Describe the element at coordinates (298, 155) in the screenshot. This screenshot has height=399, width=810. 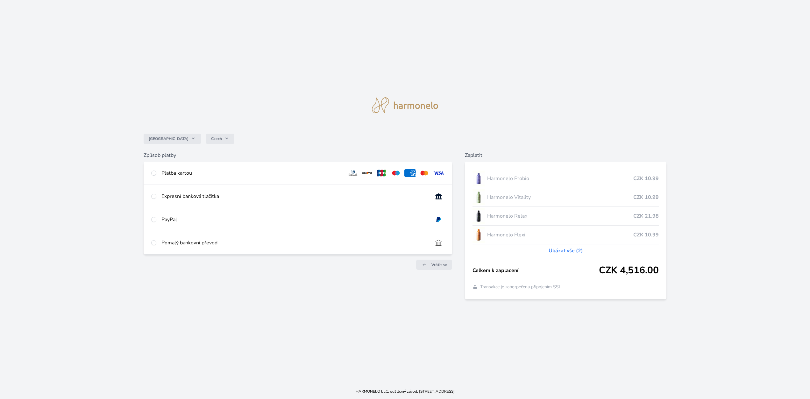
I see `h6: Způsob platby` at that location.